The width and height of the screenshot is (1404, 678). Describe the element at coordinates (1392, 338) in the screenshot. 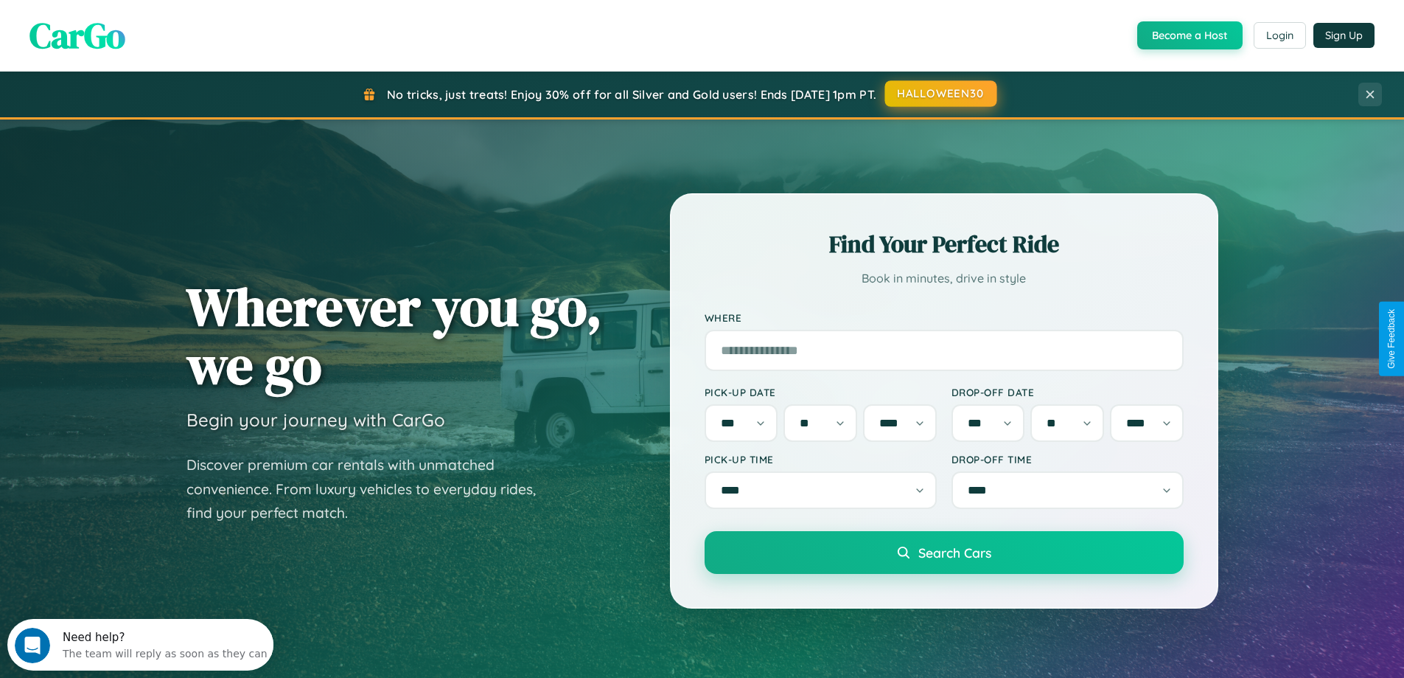

I see `div: Give Feedback` at that location.